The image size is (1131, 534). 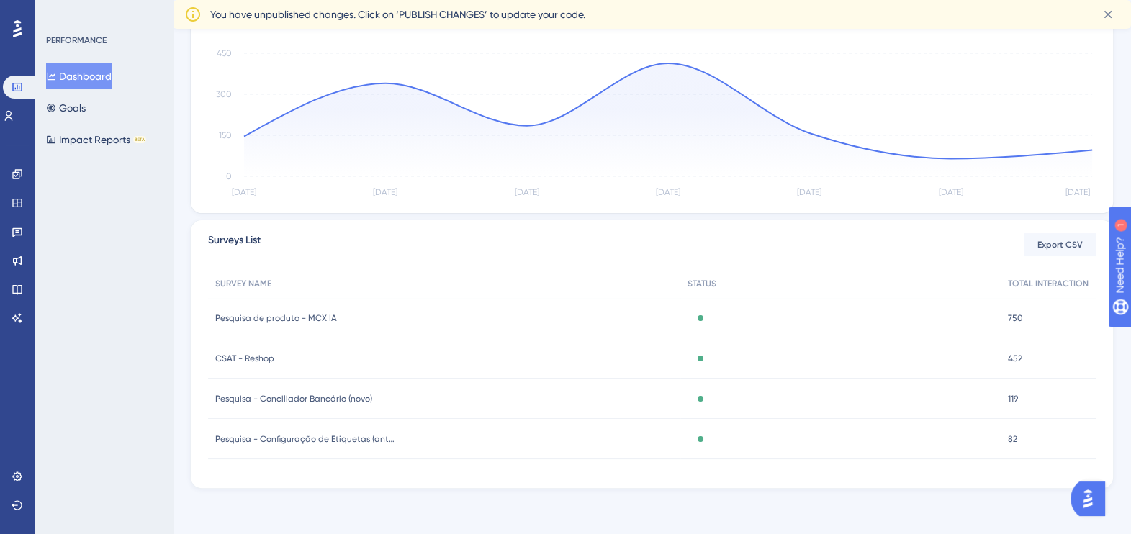 What do you see at coordinates (276, 318) in the screenshot?
I see `span: Pesquisa de produto - MCX IA` at bounding box center [276, 318].